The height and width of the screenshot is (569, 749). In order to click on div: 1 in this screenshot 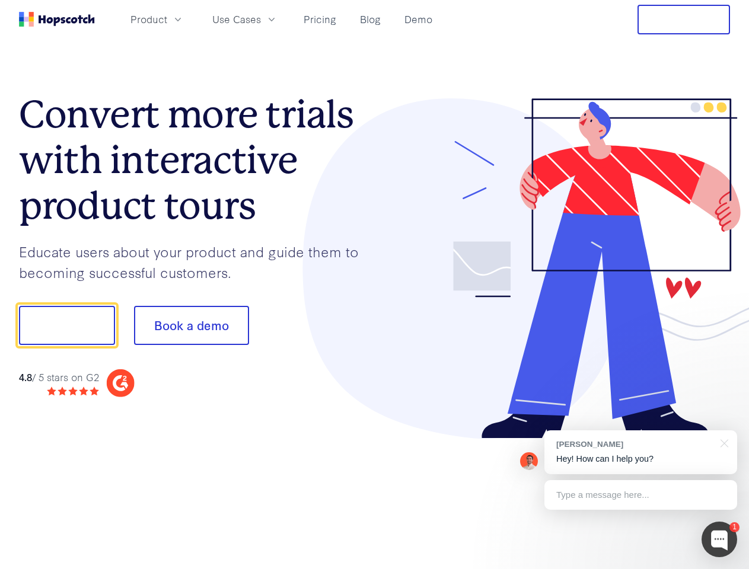, I will do `click(734, 527)`.